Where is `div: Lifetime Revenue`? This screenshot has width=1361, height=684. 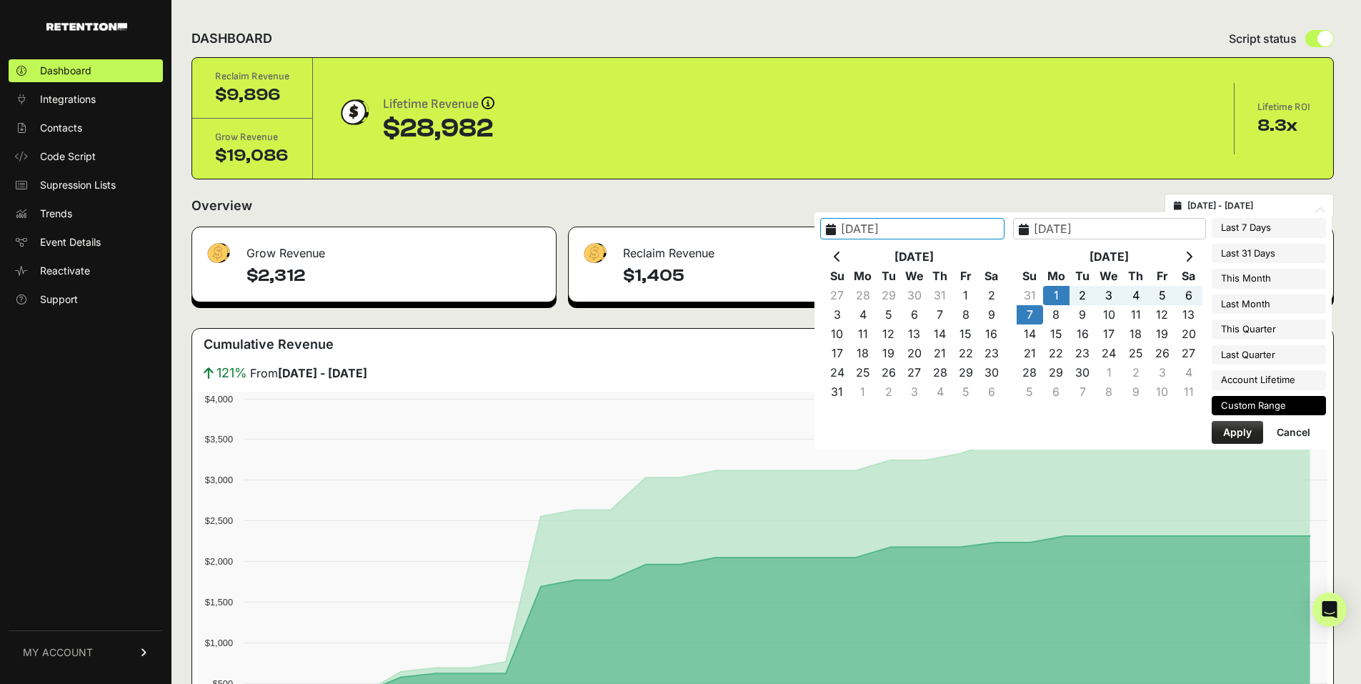
div: Lifetime Revenue is located at coordinates (439, 104).